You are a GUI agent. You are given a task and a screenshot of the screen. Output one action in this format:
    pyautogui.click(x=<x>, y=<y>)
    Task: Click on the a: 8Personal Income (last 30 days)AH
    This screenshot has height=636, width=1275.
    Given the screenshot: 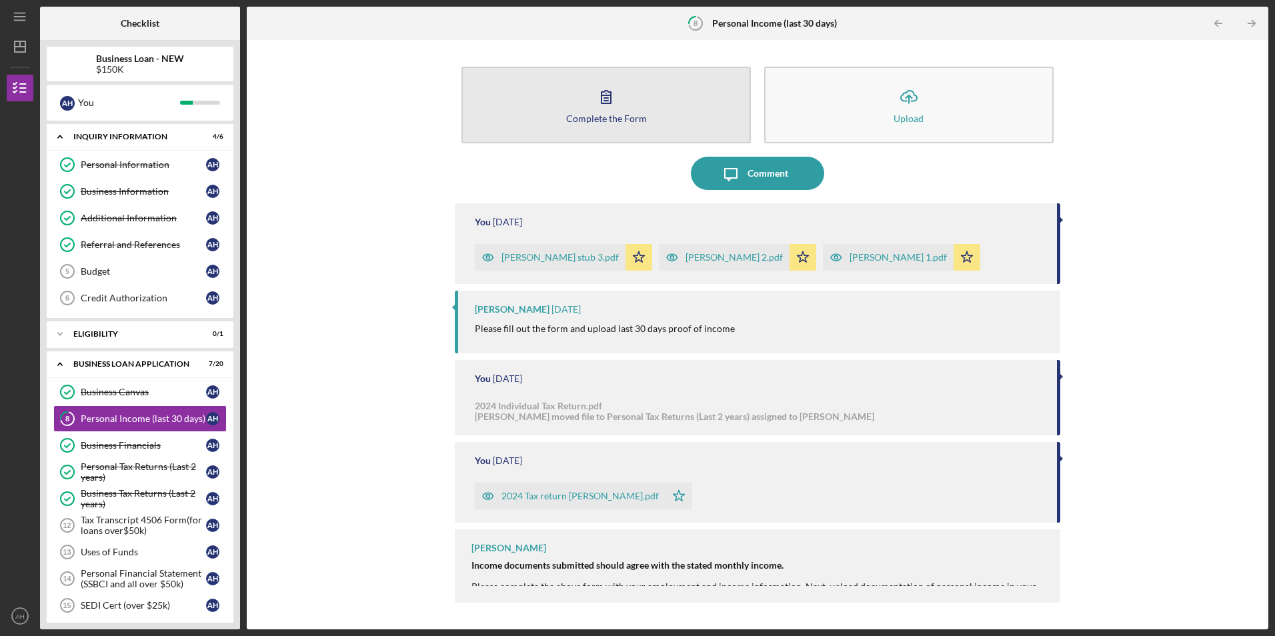 What is the action you would take?
    pyautogui.click(x=140, y=419)
    